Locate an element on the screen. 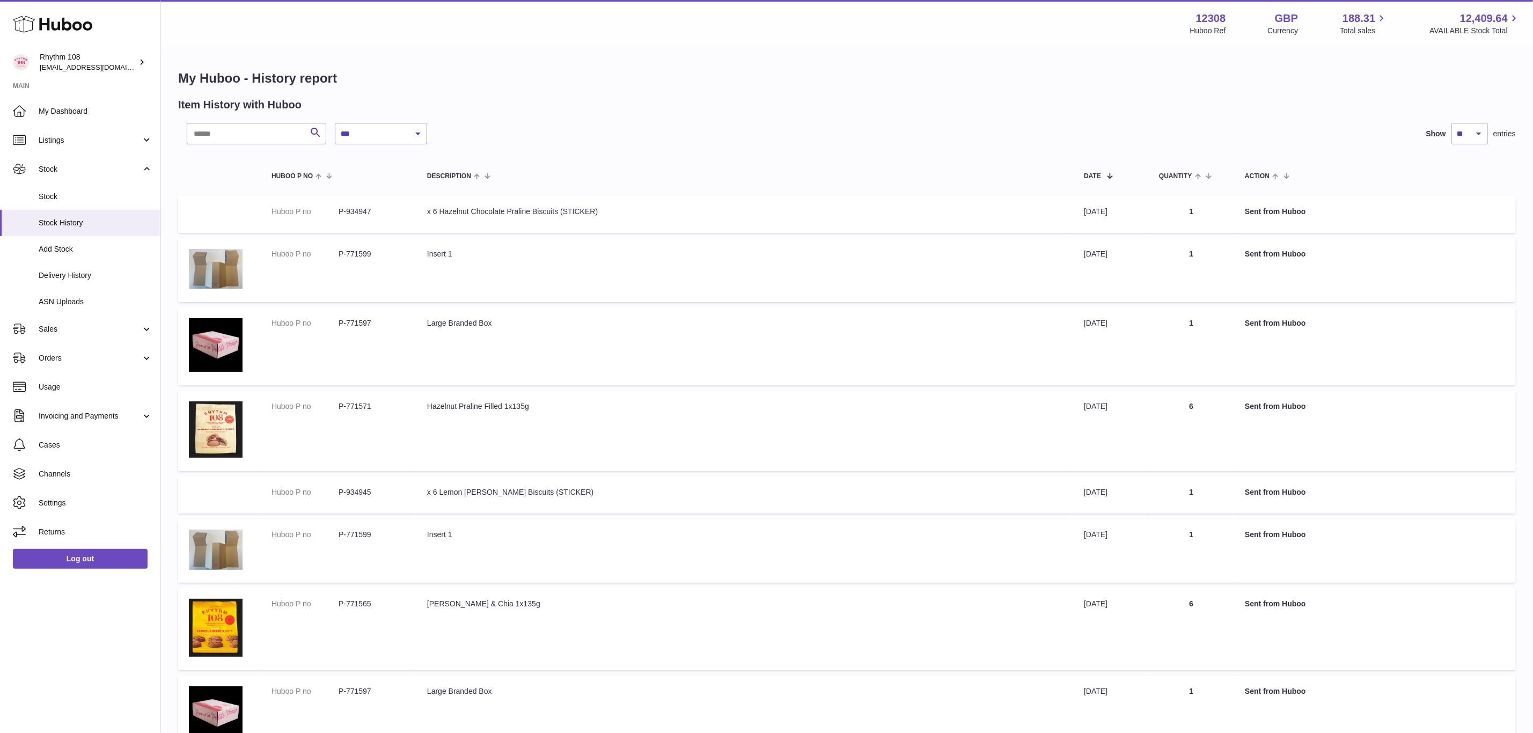 The height and width of the screenshot is (733, 1533). strong: GBP is located at coordinates (1286, 18).